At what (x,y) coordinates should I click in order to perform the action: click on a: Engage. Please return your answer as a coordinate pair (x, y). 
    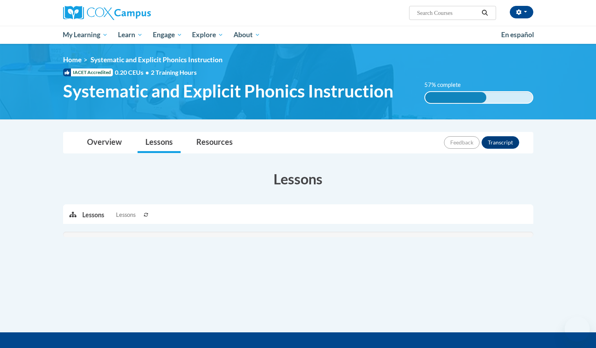
    Looking at the image, I should click on (167, 35).